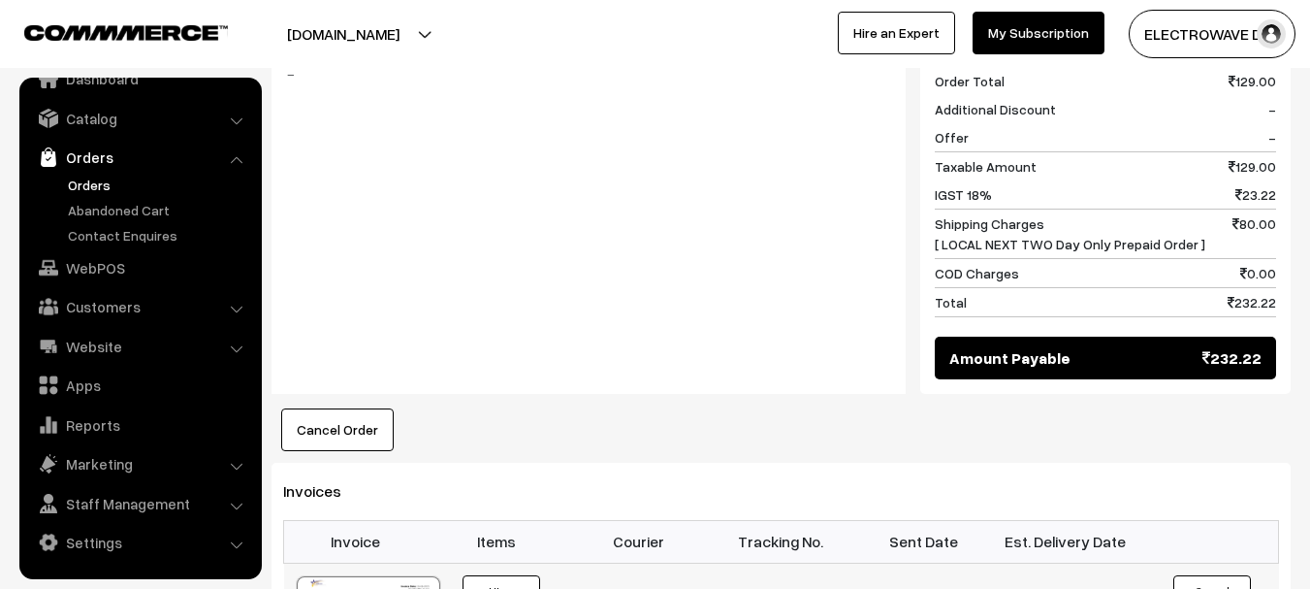 The image size is (1310, 589). Describe the element at coordinates (109, 31) in the screenshot. I see `a: COMMMERCE` at that location.